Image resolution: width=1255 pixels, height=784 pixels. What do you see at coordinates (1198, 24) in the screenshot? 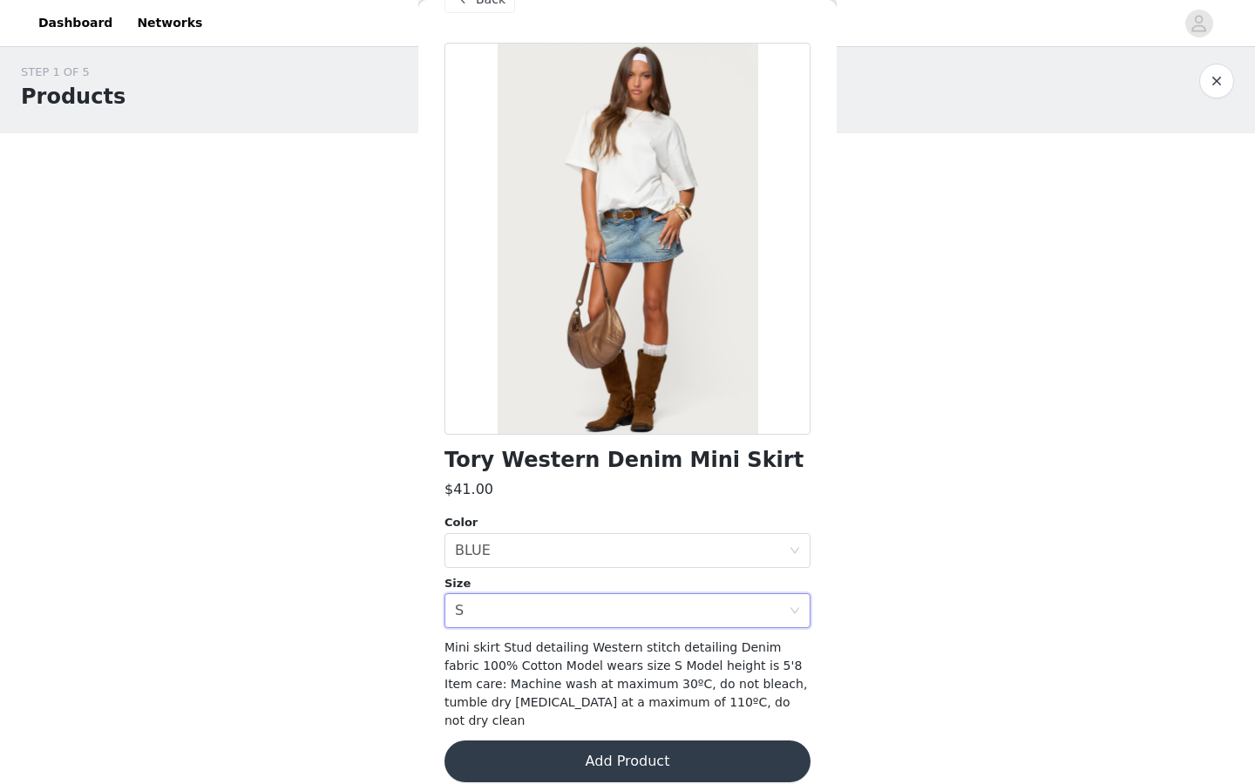
I see `div: avatar` at bounding box center [1198, 24].